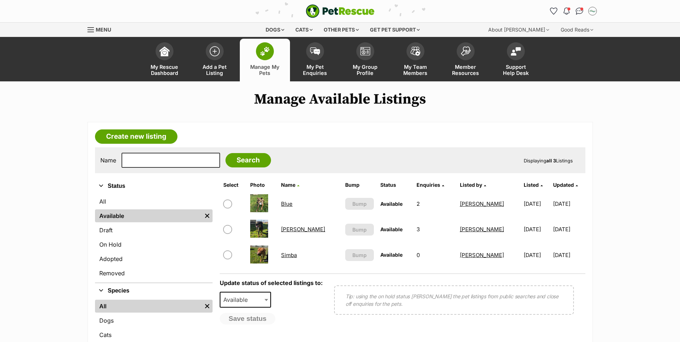 The width and height of the screenshot is (680, 342). Describe the element at coordinates (265, 60) in the screenshot. I see `a: Manage My Pets` at that location.